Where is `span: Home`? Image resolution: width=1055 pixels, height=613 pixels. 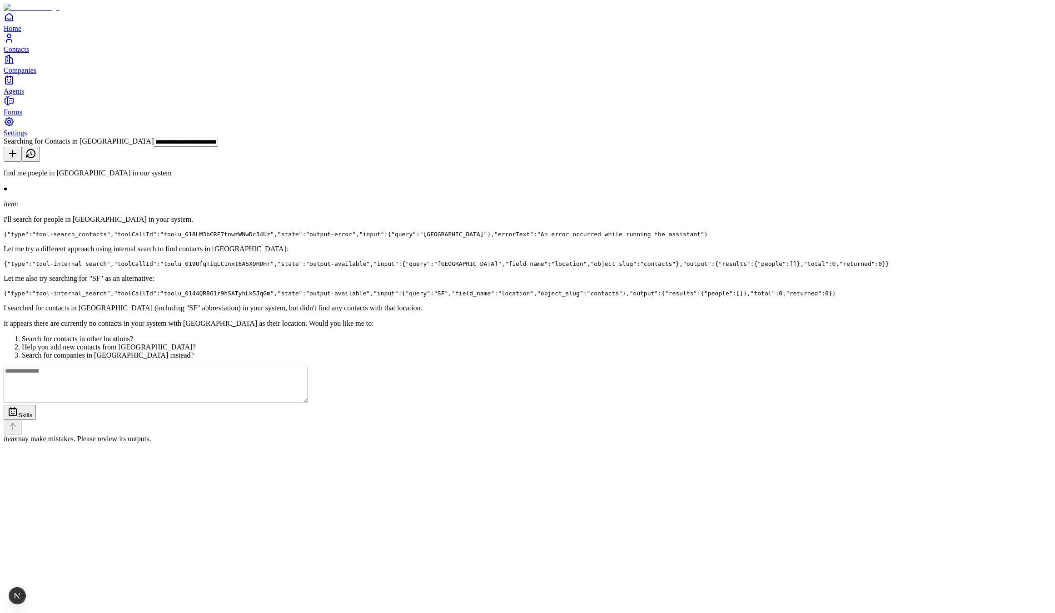 span: Home is located at coordinates (12, 28).